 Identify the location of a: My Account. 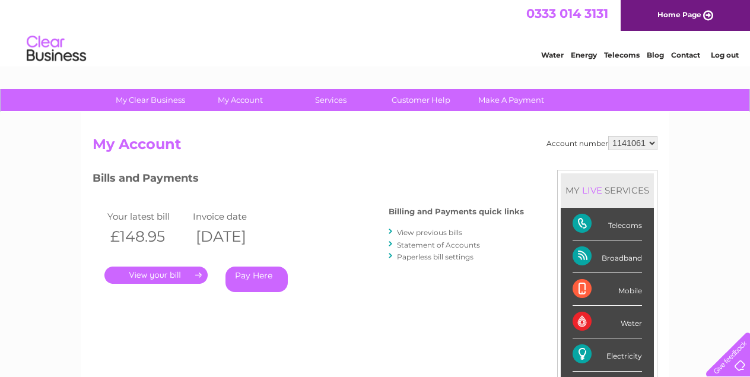
(240, 100).